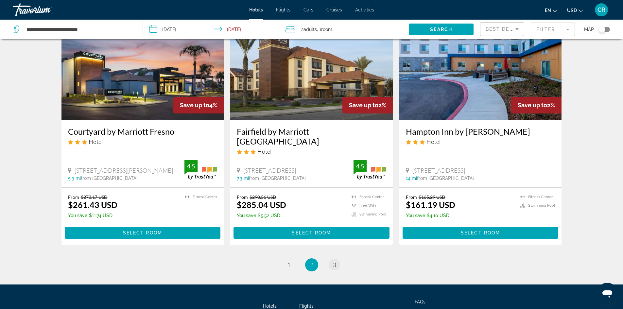 This screenshot has width=623, height=309. Describe the element at coordinates (261, 205) in the screenshot. I see `ins: $285.04 USD` at that location.